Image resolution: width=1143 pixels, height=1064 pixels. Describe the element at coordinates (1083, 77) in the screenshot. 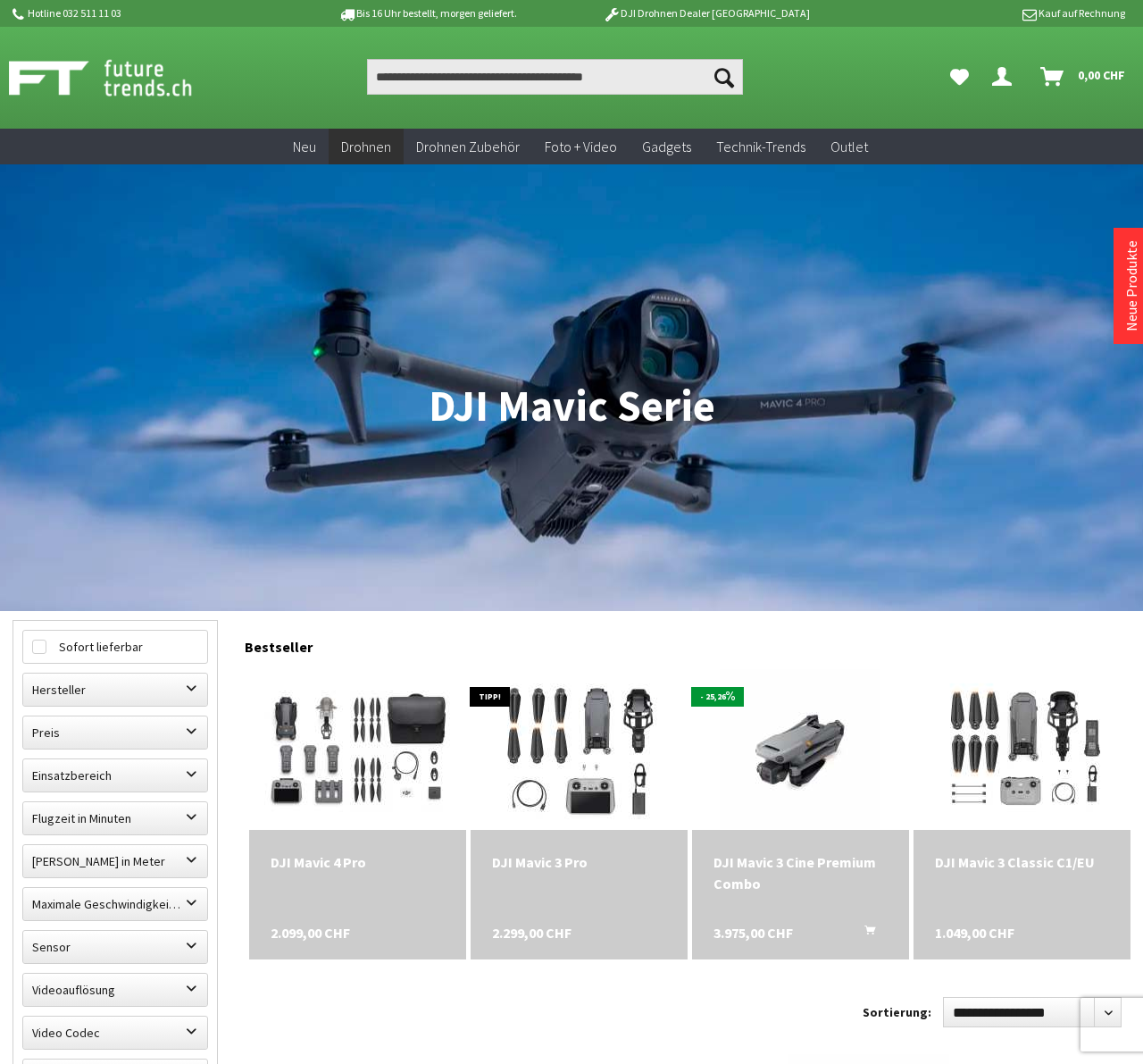

I see `a: Warenkorb` at that location.